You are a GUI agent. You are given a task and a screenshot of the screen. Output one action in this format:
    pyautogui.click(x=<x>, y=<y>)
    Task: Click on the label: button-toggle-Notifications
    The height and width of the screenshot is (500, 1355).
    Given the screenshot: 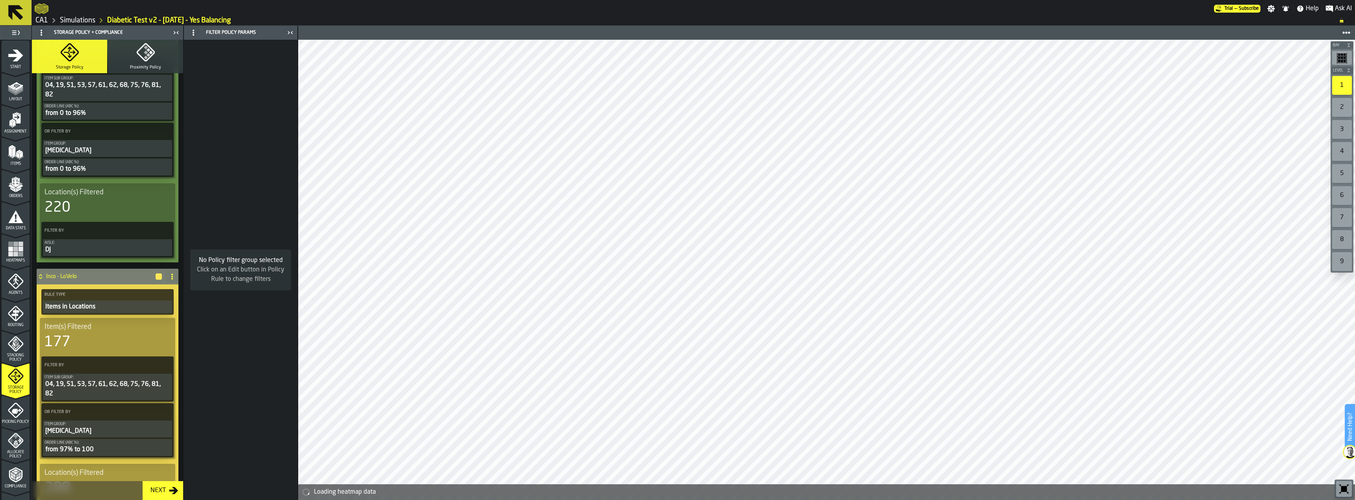 What is the action you would take?
    pyautogui.click(x=1285, y=9)
    